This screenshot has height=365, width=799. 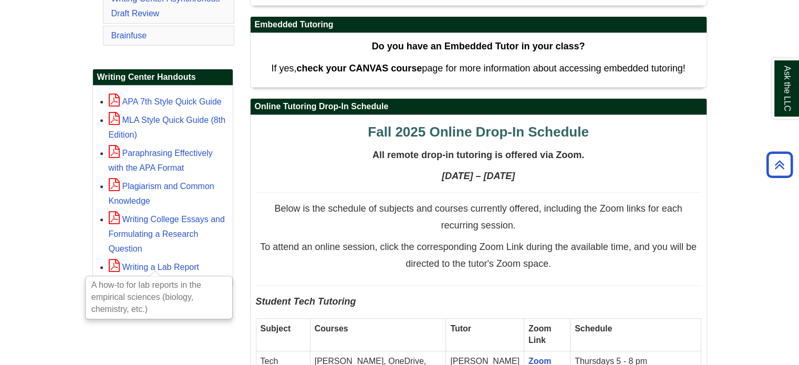 What do you see at coordinates (478, 155) in the screenshot?
I see `span: All remote drop-in tutoring is offered via Zoom.` at bounding box center [478, 155].